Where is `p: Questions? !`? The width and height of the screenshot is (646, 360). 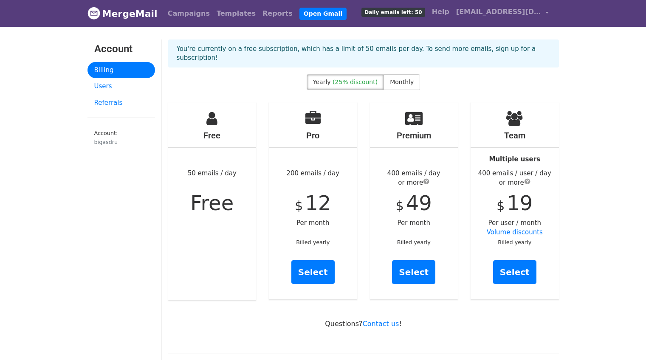 p: Questions? ! is located at coordinates (363, 323).